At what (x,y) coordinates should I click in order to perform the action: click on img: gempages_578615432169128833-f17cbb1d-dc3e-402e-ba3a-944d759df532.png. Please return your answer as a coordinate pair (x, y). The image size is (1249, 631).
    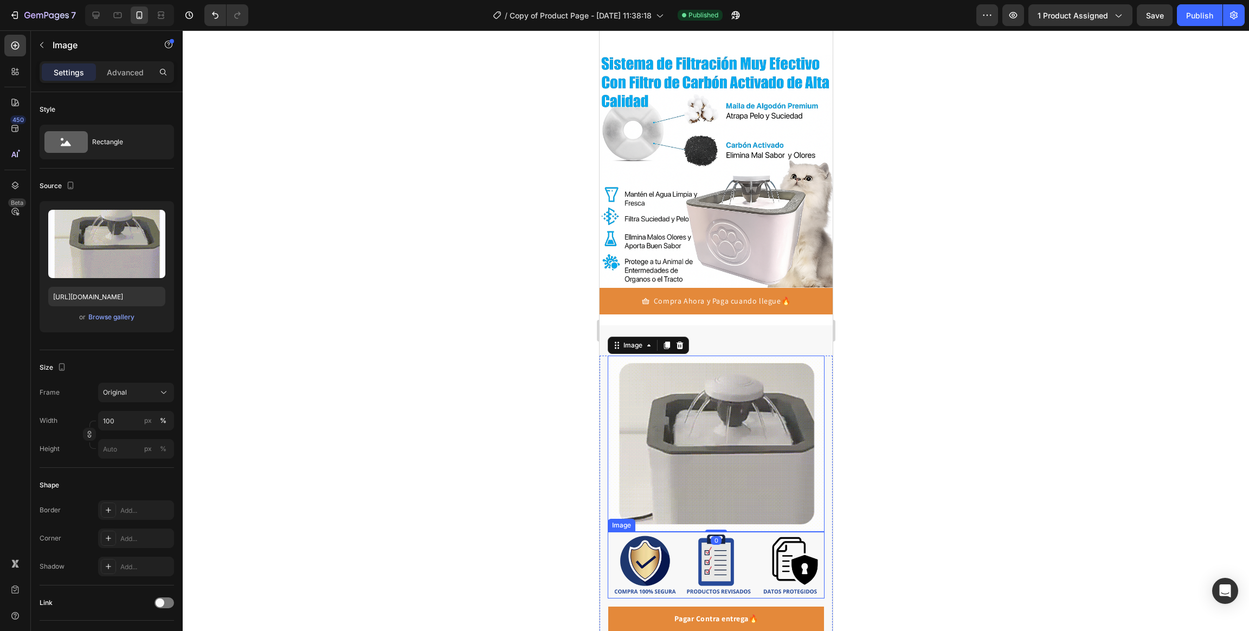
    Looking at the image, I should click on (117, 413).